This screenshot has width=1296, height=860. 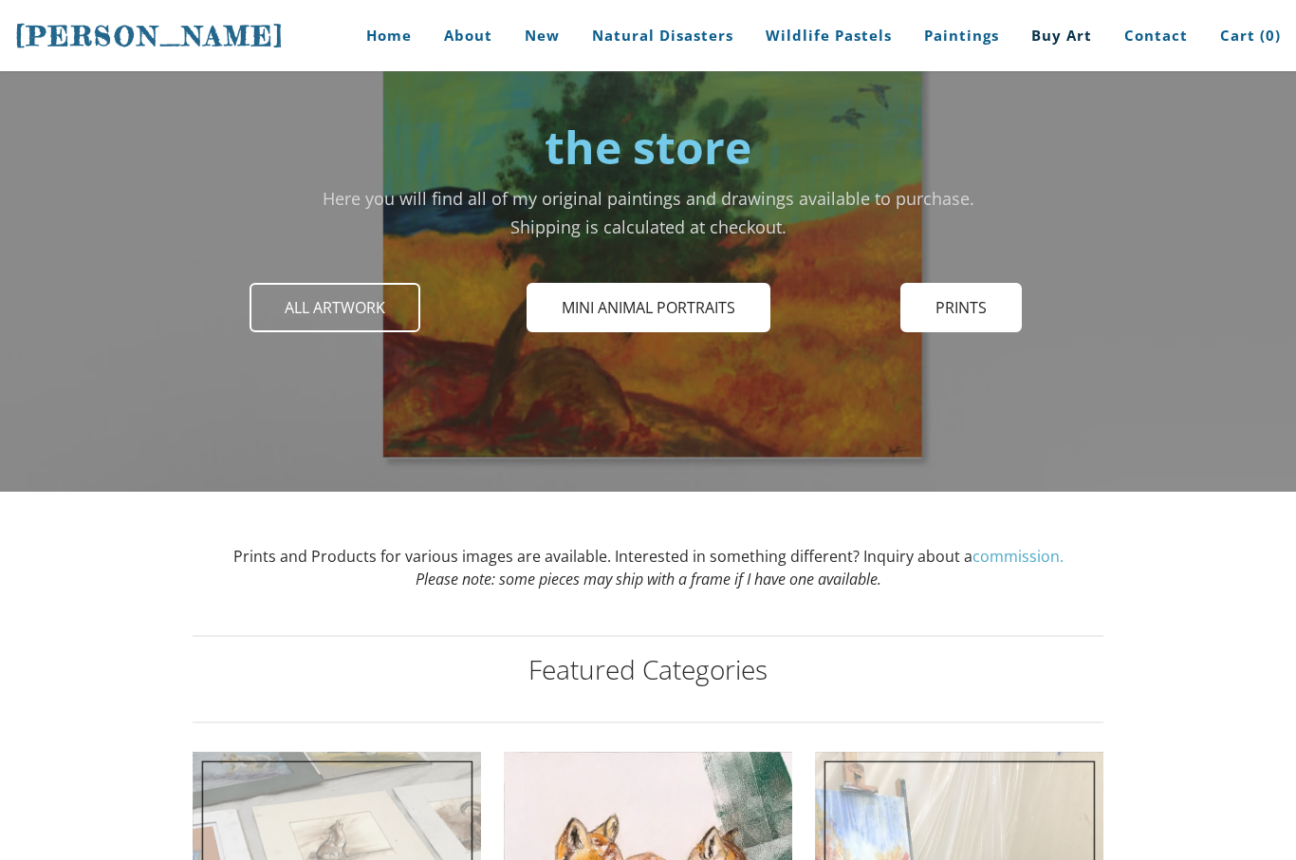 I want to click on a: Mini Animal Portraits, so click(x=648, y=307).